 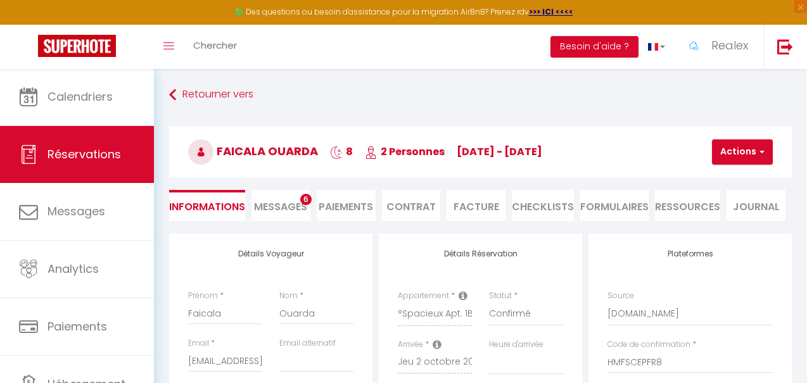 What do you see at coordinates (253, 151) in the screenshot?
I see `span: Faicala Ouarda` at bounding box center [253, 151].